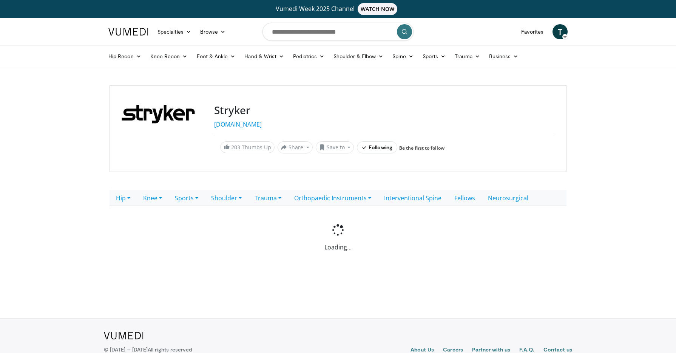 The width and height of the screenshot is (676, 353). Describe the element at coordinates (123, 198) in the screenshot. I see `a: Hip` at that location.